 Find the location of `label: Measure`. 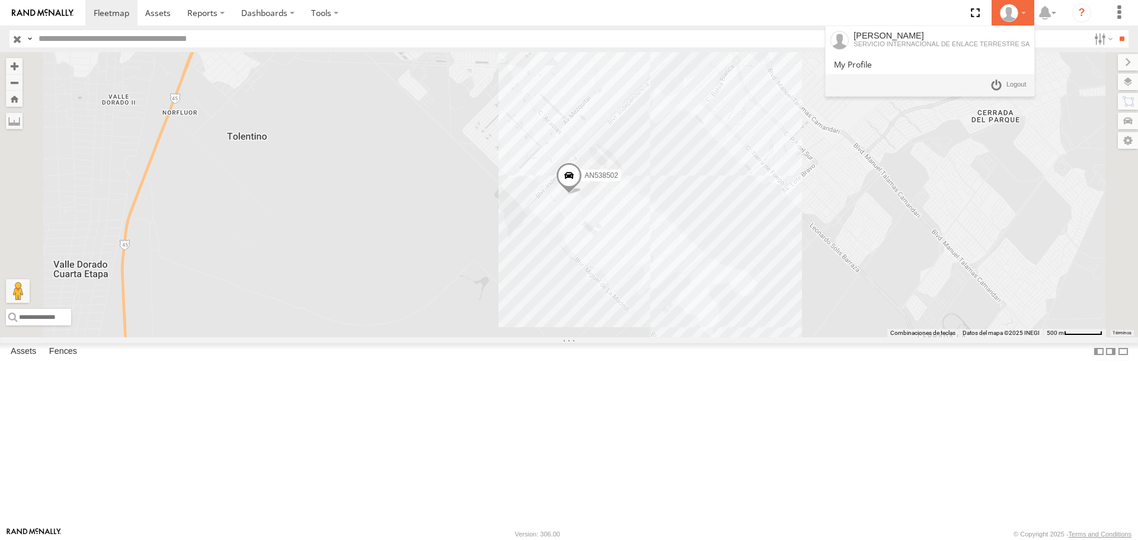

label: Measure is located at coordinates (14, 121).